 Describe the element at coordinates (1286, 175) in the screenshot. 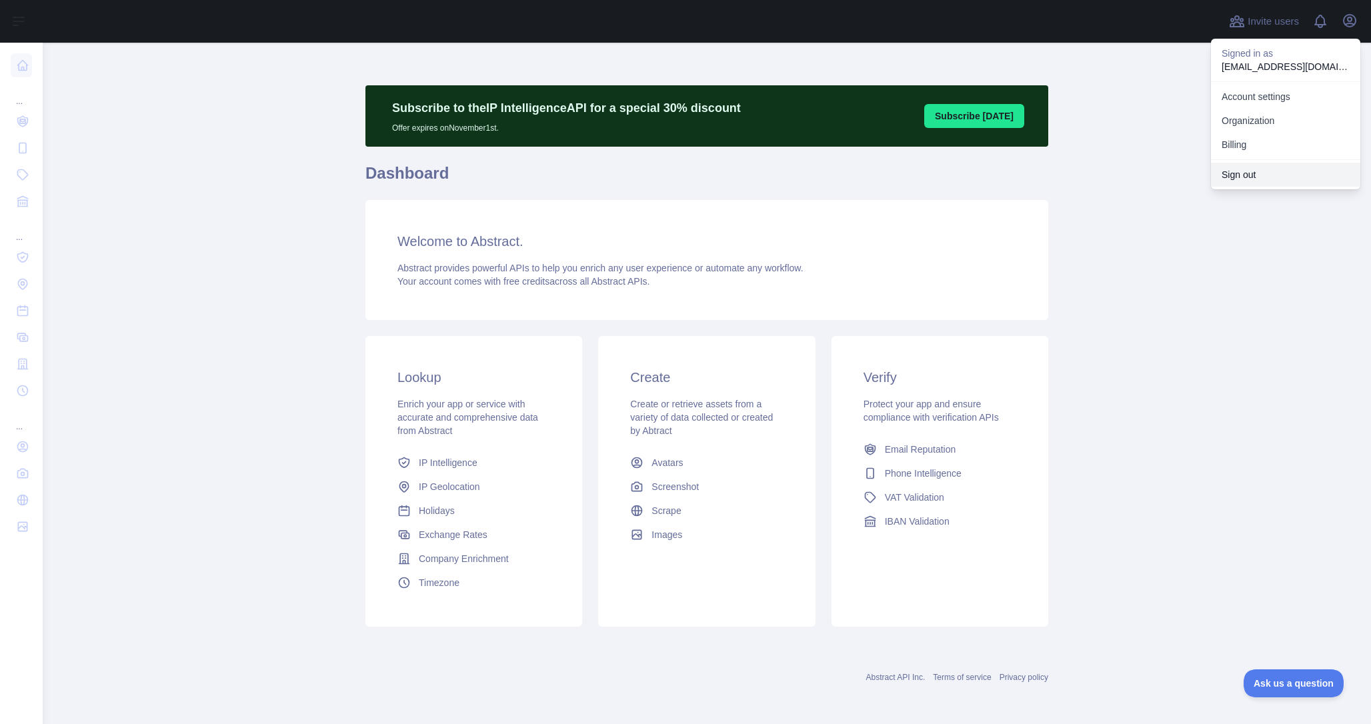

I see `button: Sign out` at that location.